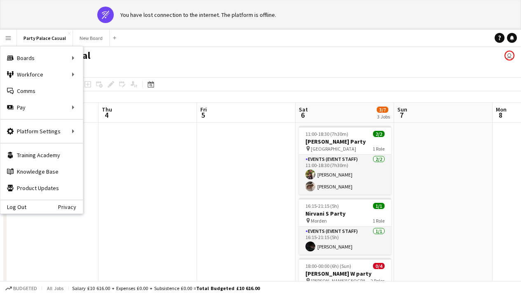 This screenshot has width=521, height=295. Describe the element at coordinates (509, 56) in the screenshot. I see `app-user-avatar: Nicole Nkansah` at that location.